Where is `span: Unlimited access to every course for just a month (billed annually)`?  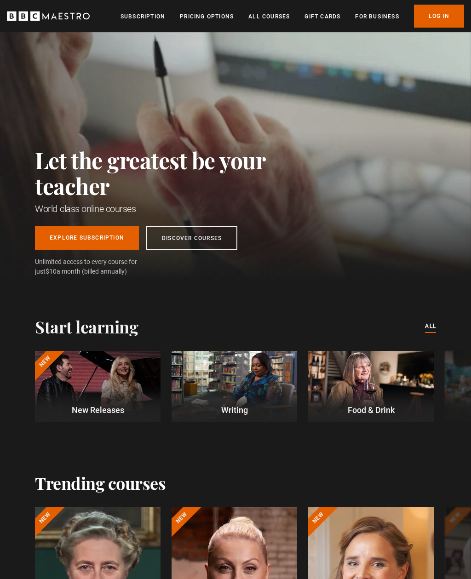 span: Unlimited access to every course for just a month (billed annually) is located at coordinates (97, 267).